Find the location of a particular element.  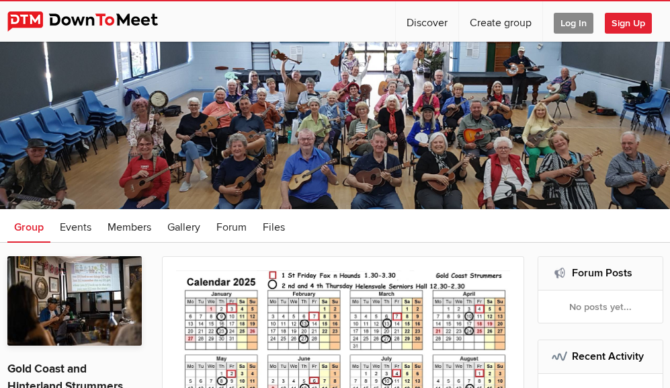

div: No posts yet... is located at coordinates (600, 307).